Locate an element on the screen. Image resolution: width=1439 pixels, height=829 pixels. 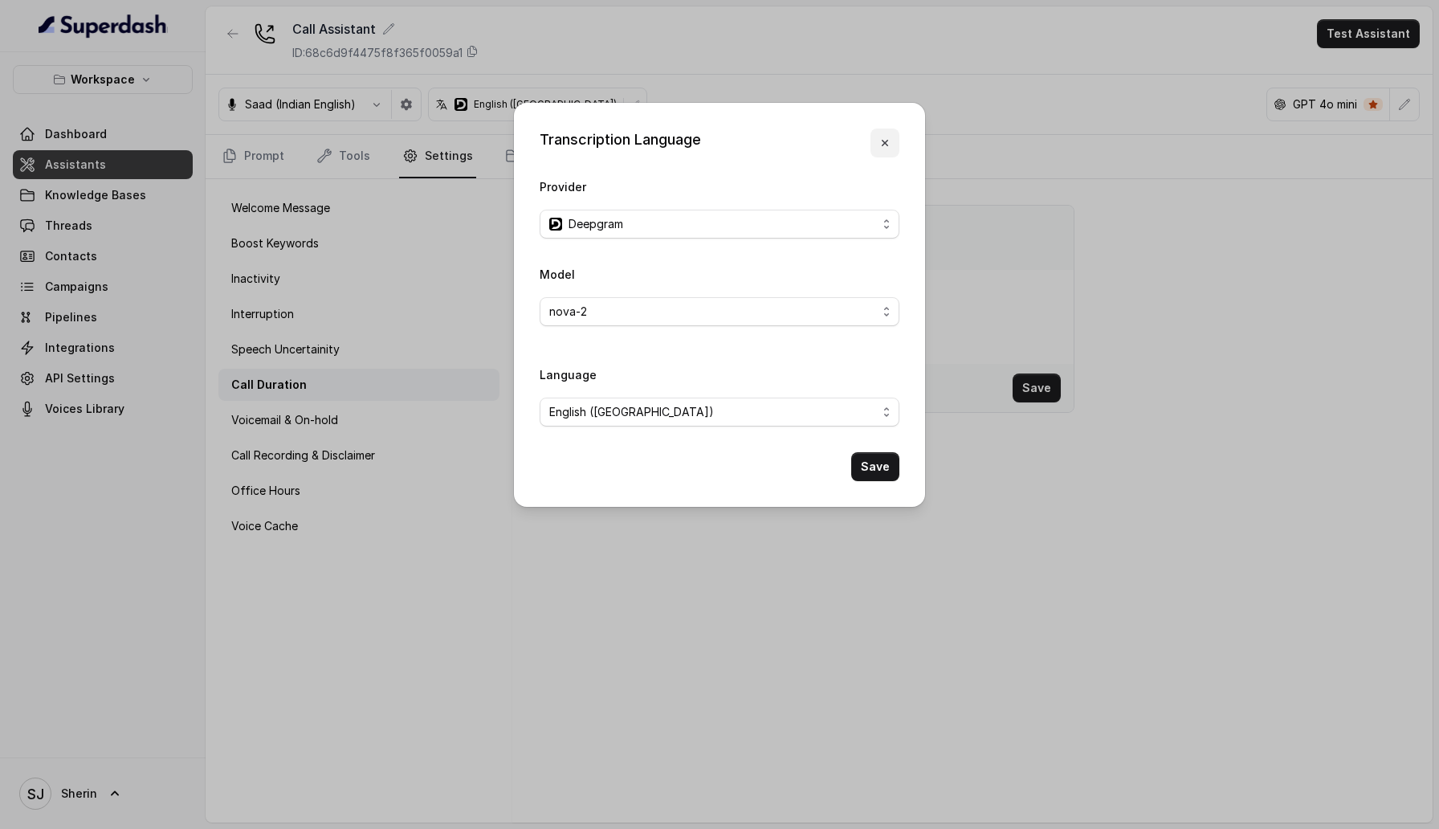
label: Provider is located at coordinates (563, 186).